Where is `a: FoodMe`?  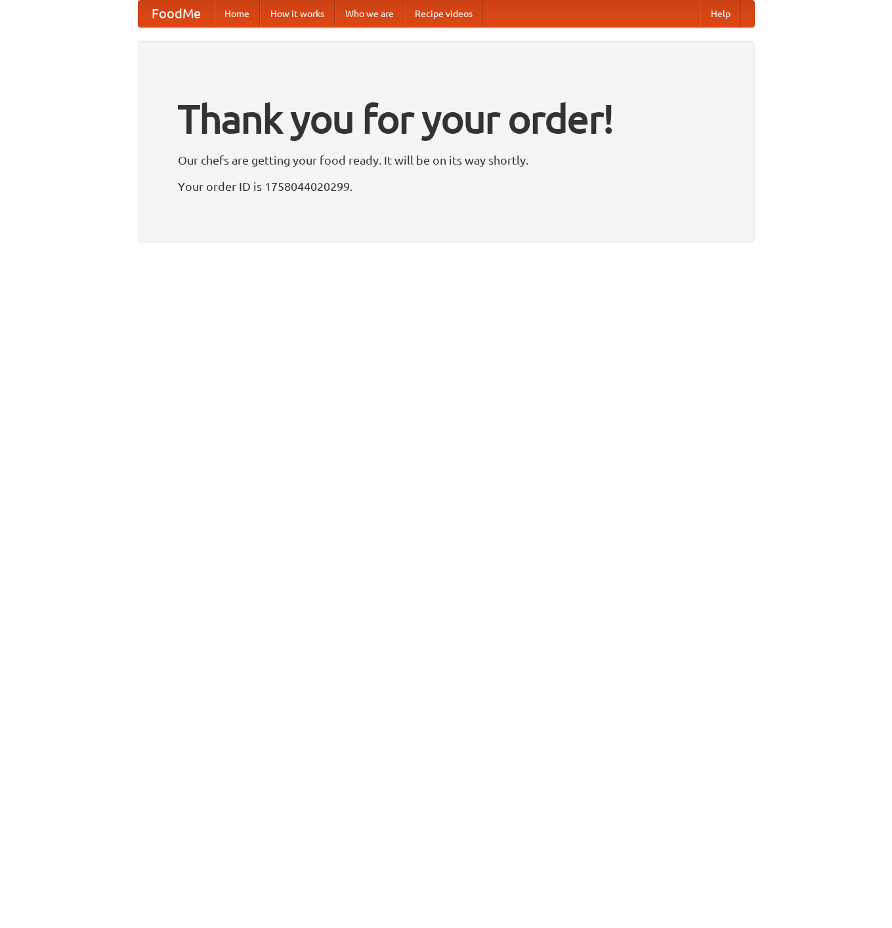 a: FoodMe is located at coordinates (176, 14).